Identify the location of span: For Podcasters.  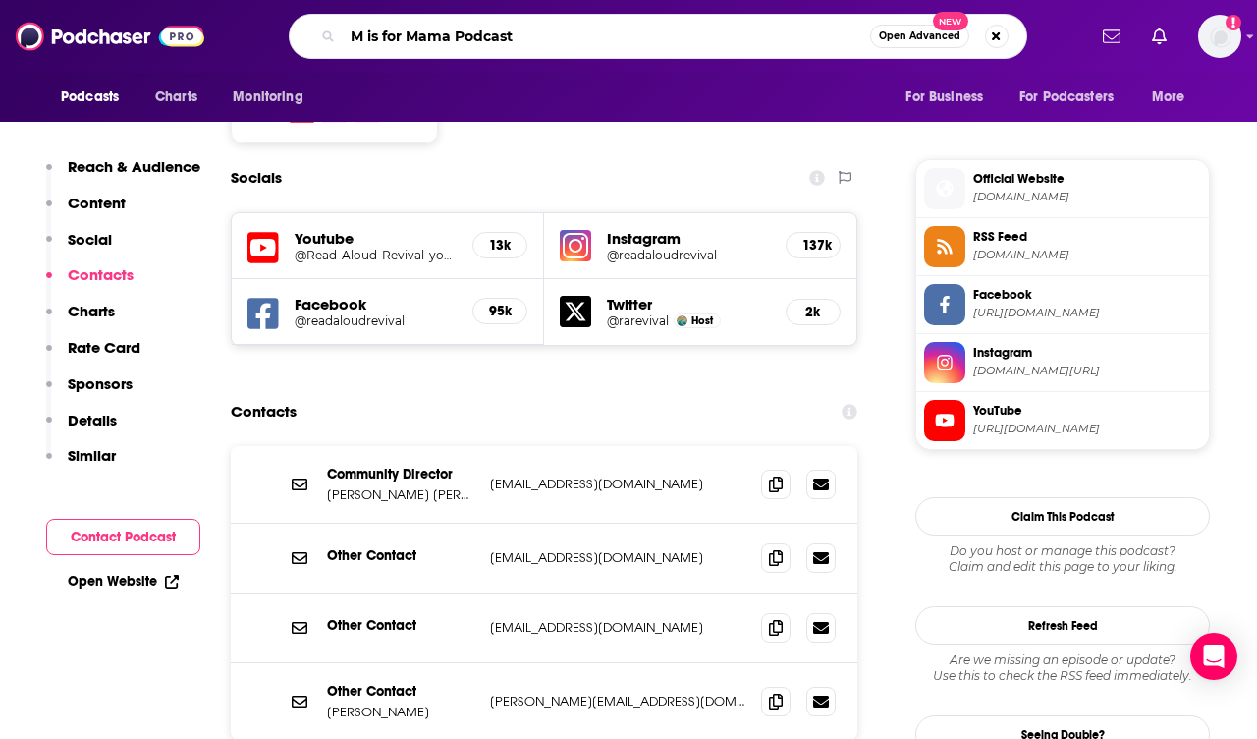
(1067, 97).